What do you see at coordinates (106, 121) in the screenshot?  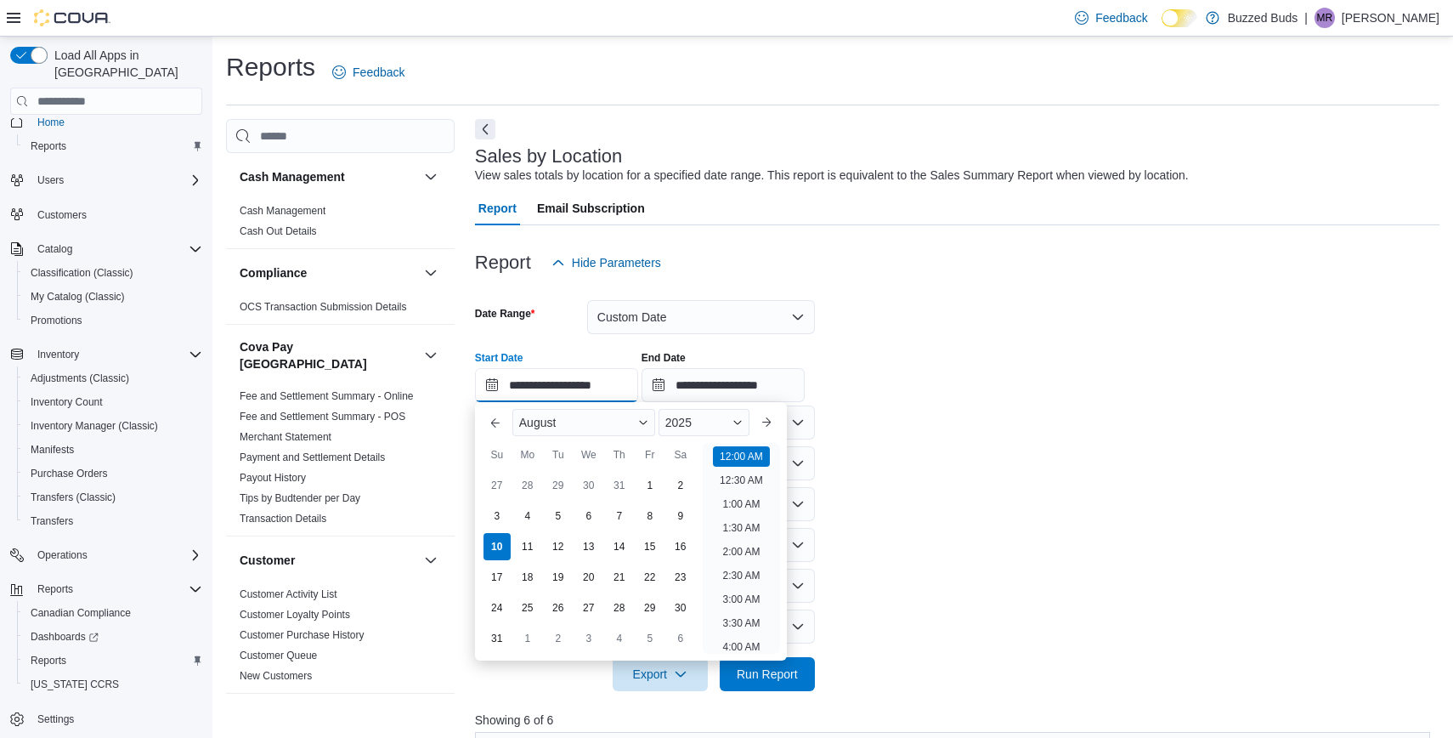 I see `button: Home` at bounding box center [106, 121].